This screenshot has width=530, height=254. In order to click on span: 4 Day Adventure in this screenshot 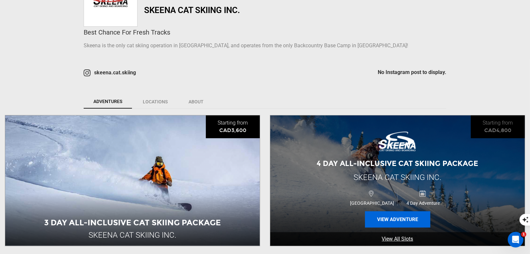, I will do `click(423, 203)`.